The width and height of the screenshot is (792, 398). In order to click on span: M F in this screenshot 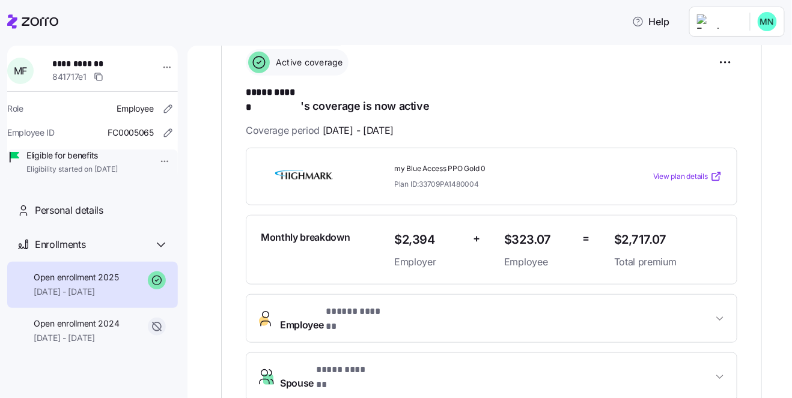, I will do `click(20, 71)`.